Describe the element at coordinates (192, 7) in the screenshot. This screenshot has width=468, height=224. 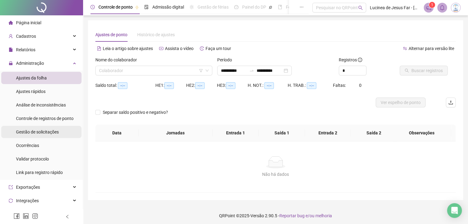
I see `span: sun` at that location.